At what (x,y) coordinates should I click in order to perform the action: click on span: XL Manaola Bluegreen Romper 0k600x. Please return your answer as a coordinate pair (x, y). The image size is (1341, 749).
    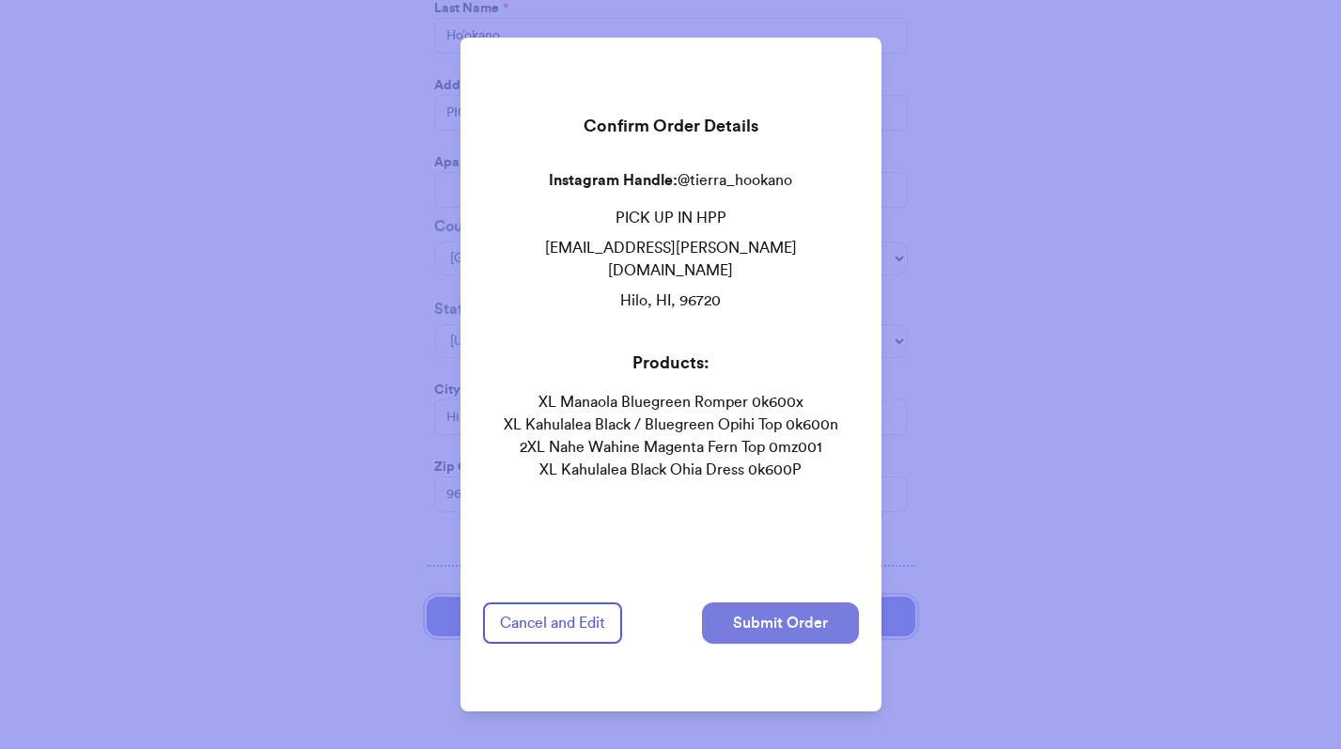
    Looking at the image, I should click on (671, 402).